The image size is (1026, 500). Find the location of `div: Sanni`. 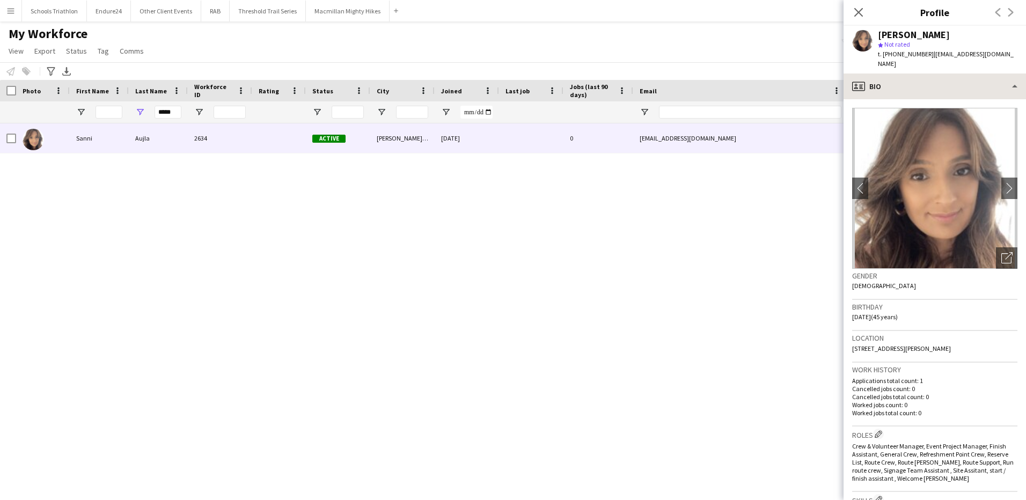

div: Sanni is located at coordinates (99, 138).